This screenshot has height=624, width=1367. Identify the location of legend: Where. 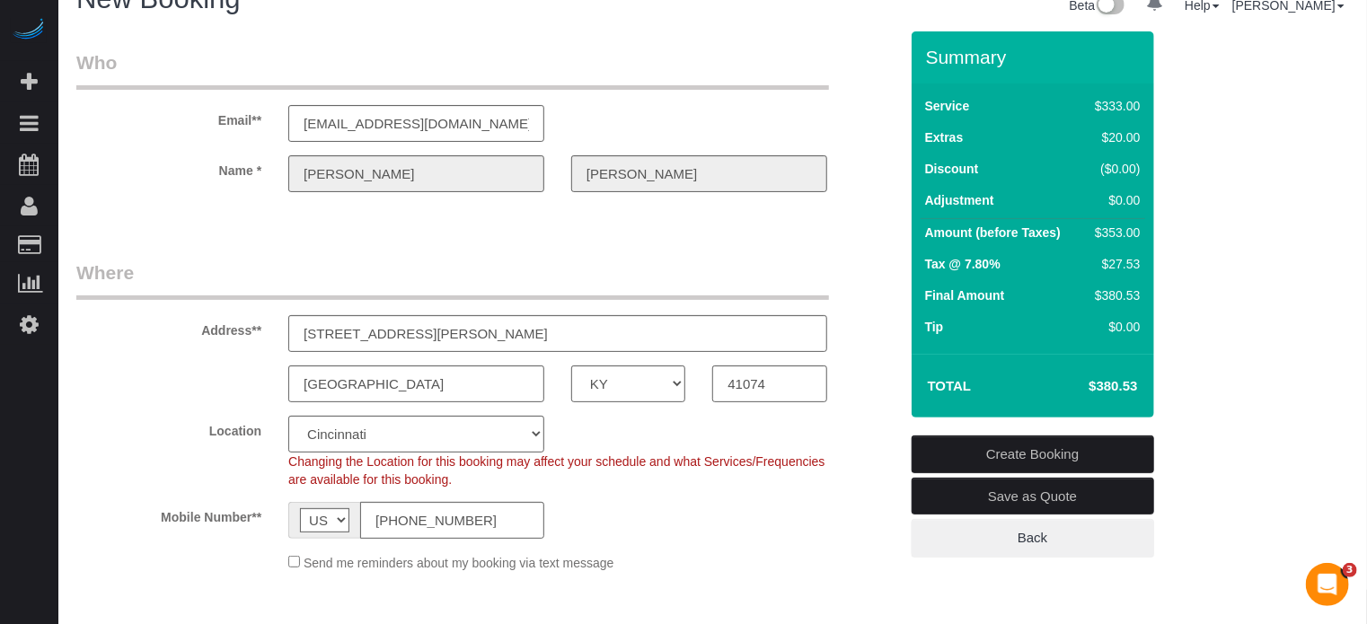
(453, 279).